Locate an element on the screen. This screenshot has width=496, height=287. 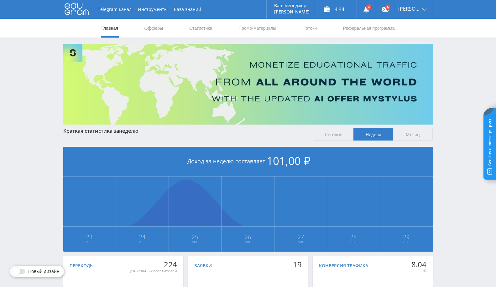
div: 8.04 is located at coordinates (419, 265).